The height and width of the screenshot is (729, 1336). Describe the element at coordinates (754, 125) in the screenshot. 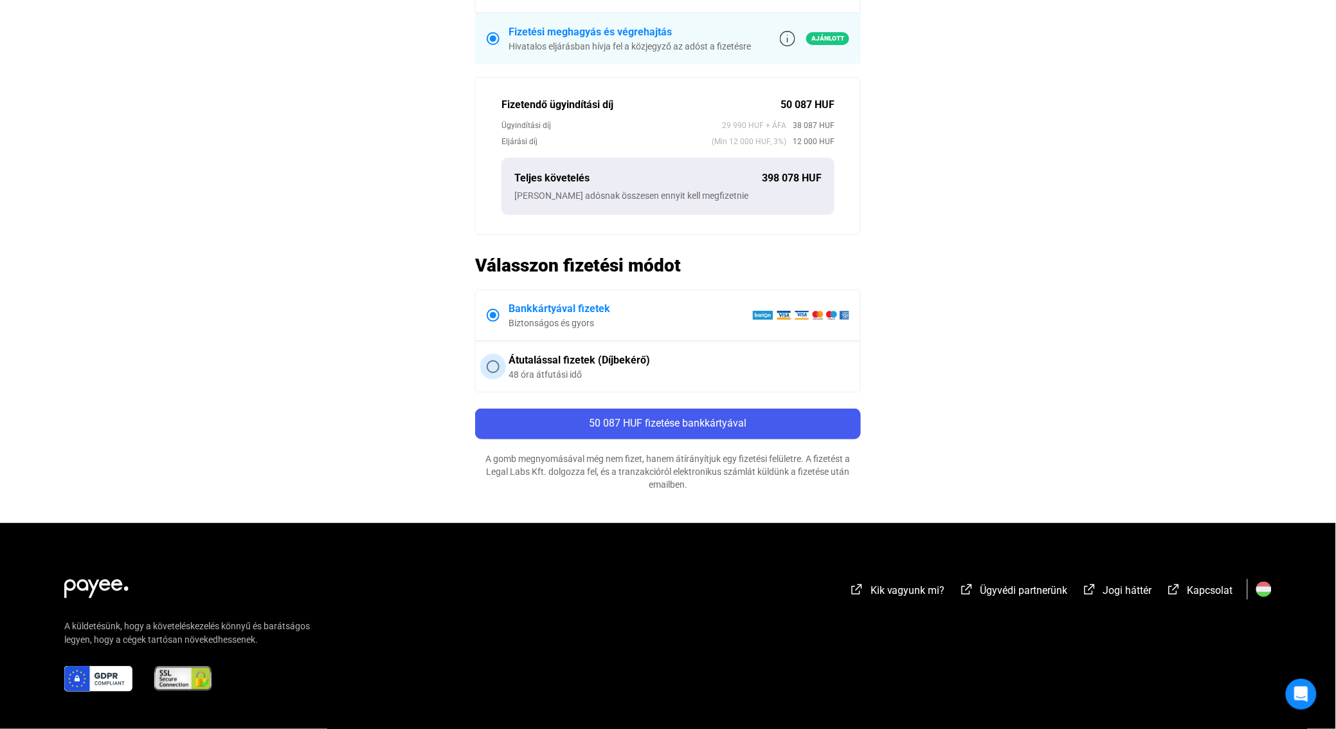

I see `span: 29 990 HUF + ÁFA` at that location.